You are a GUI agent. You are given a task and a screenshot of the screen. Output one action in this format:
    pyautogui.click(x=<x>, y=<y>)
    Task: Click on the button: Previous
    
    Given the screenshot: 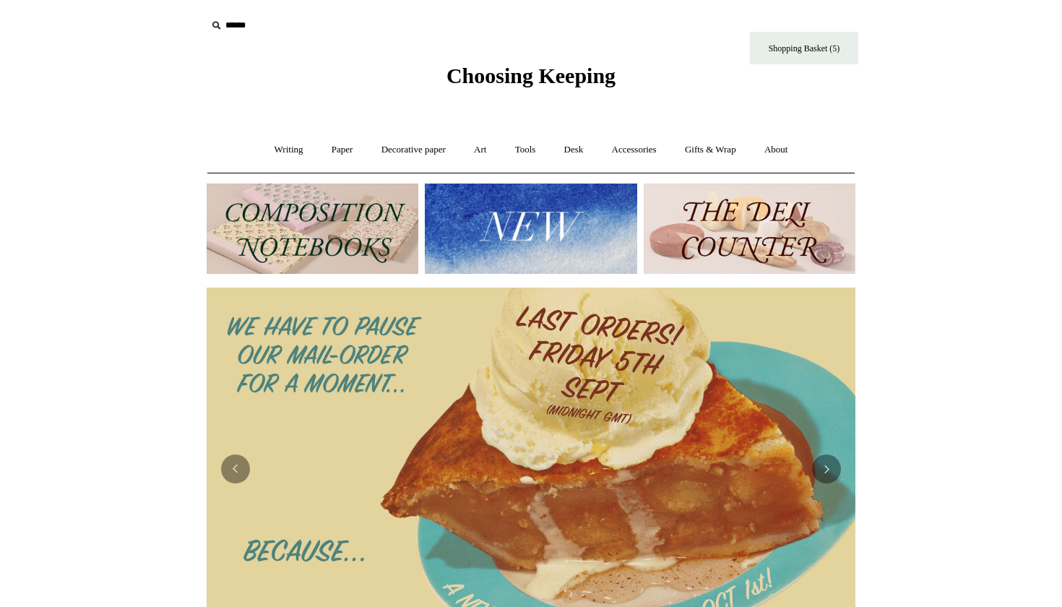 What is the action you would take?
    pyautogui.click(x=235, y=469)
    